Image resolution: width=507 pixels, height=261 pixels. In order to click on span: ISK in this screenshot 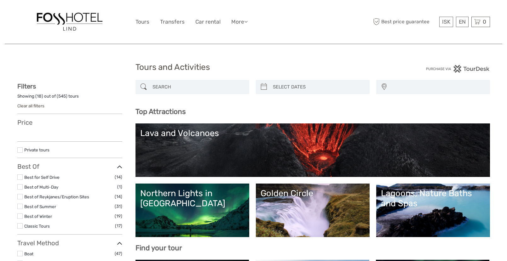, I will do `click(446, 22)`.